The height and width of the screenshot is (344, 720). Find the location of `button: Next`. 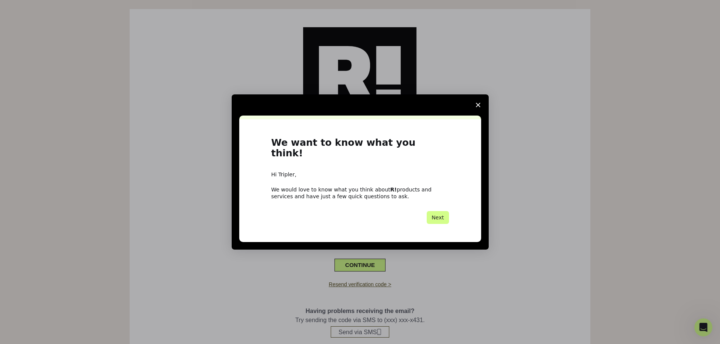

button: Next is located at coordinates (438, 218).